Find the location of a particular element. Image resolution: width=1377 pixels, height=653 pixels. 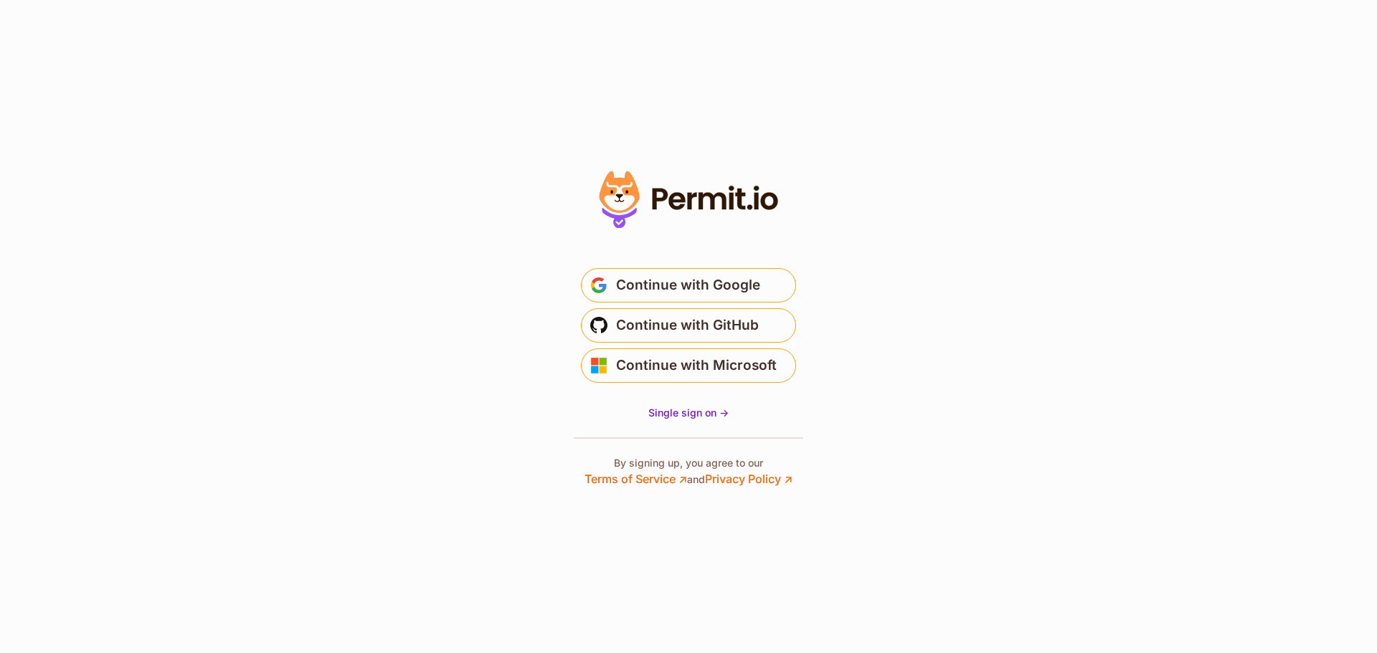

a: Privacy Policy ↗ is located at coordinates (749, 479).